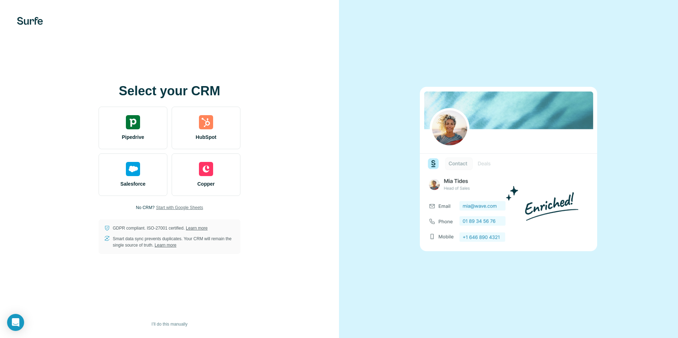 This screenshot has width=678, height=338. I want to click on img: salesforce's logo, so click(133, 169).